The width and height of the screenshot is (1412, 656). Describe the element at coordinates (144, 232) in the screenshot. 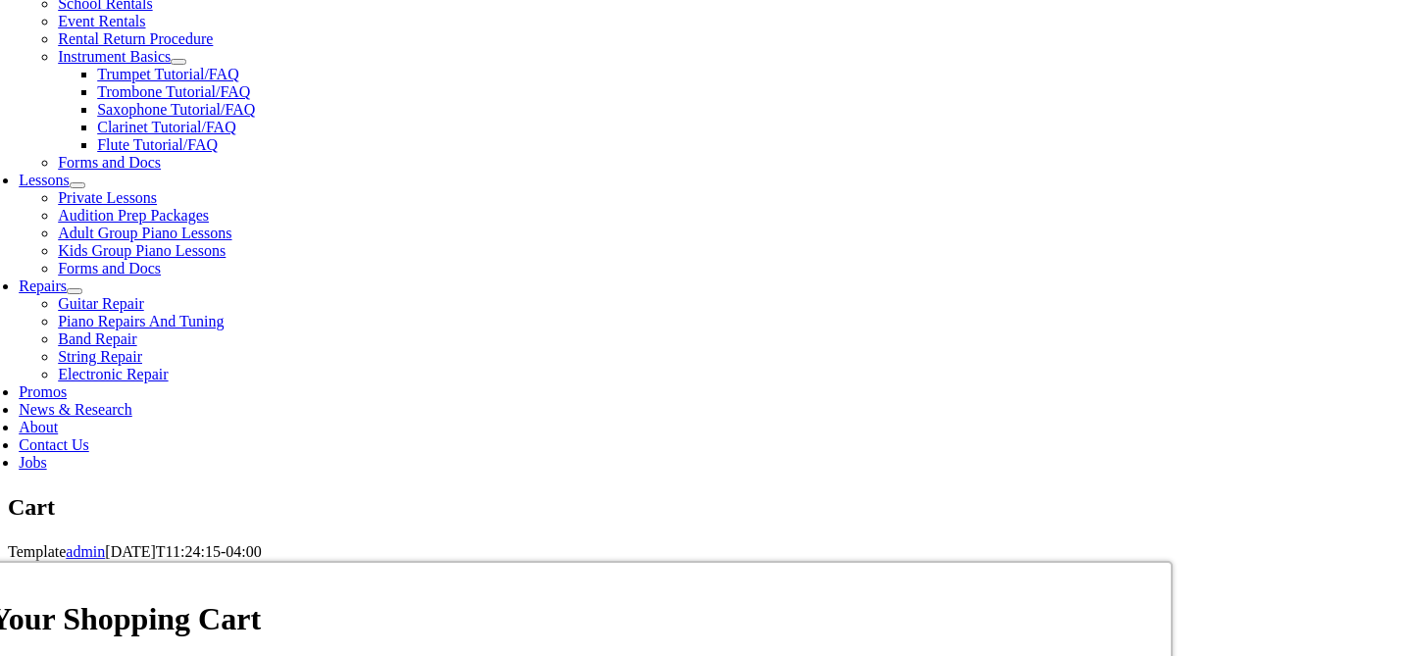

I see `a: Adult Group Piano Lessons` at that location.